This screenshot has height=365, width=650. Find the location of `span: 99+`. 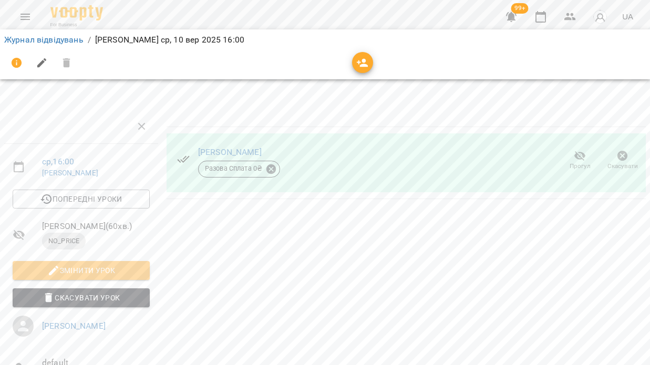

span: 99+ is located at coordinates (519, 8).